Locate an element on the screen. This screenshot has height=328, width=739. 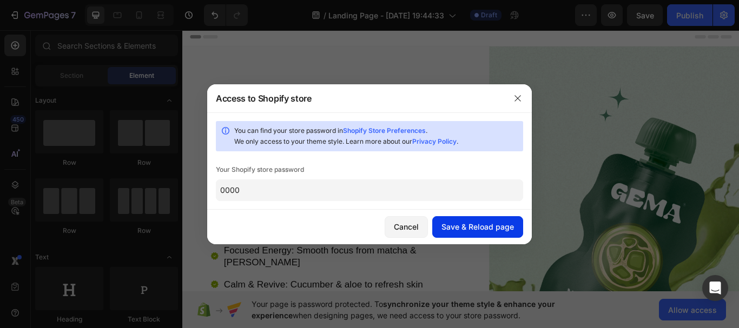
button: Save & Reload page is located at coordinates (478, 227).